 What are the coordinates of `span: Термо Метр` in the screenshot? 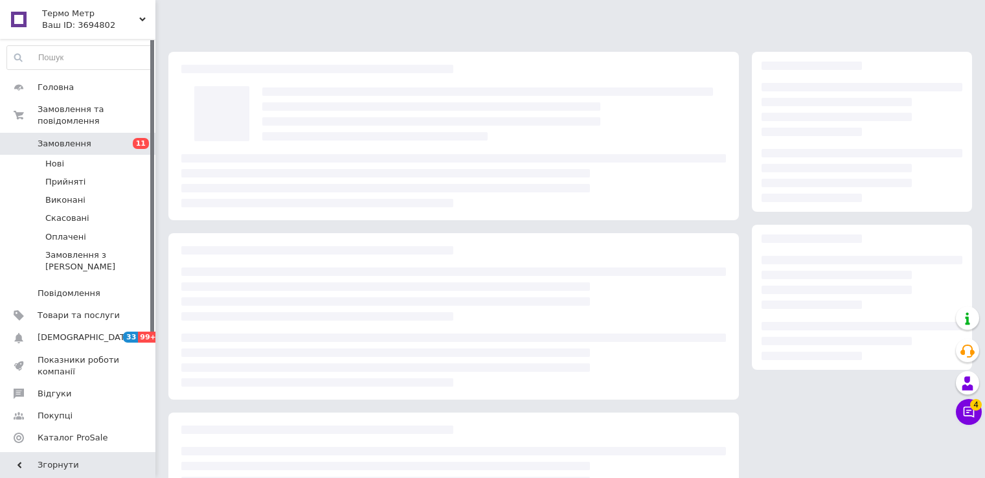 It's located at (91, 14).